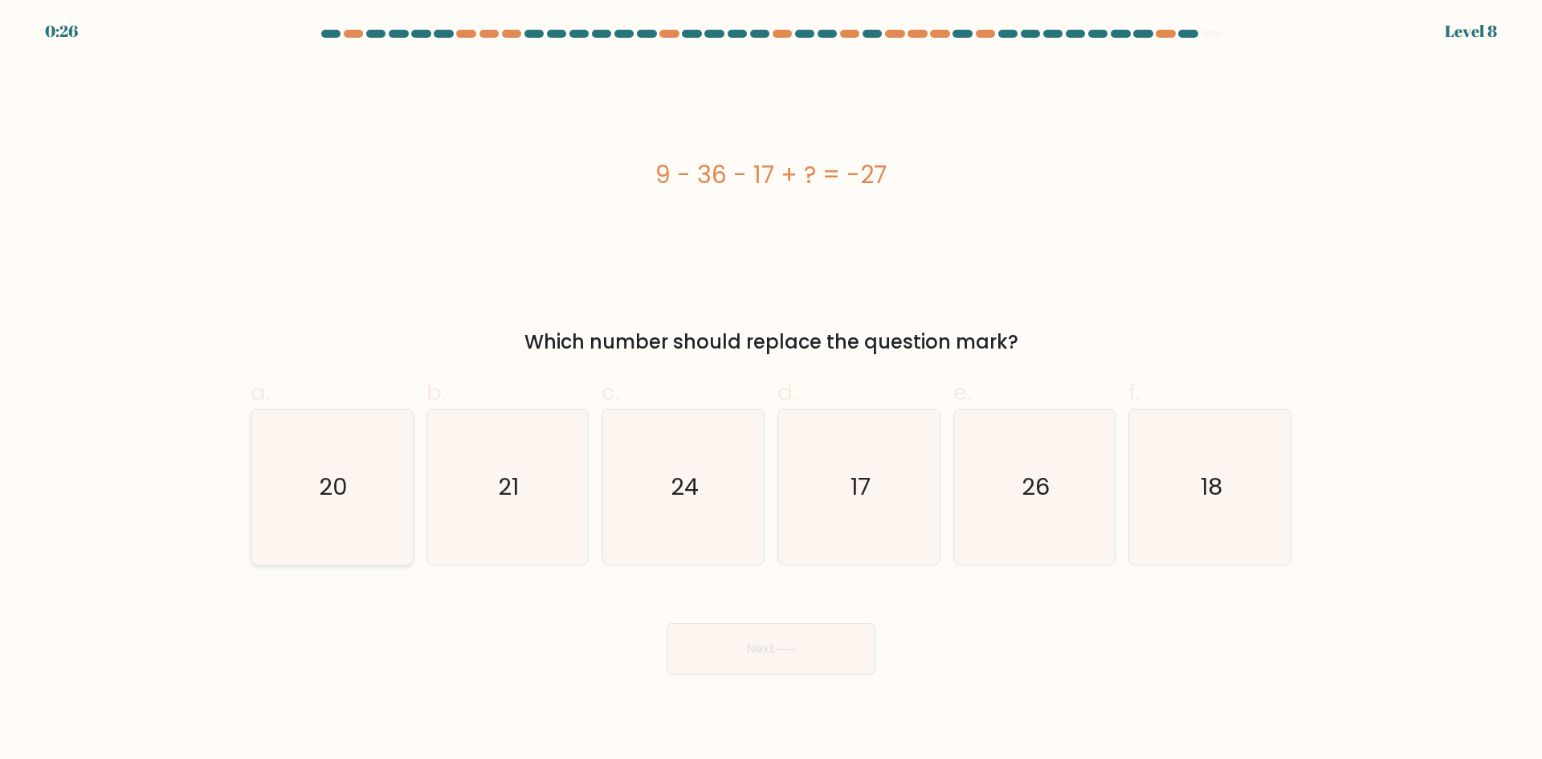 The height and width of the screenshot is (759, 1542). What do you see at coordinates (860, 487) in the screenshot?
I see `text: 17` at bounding box center [860, 487].